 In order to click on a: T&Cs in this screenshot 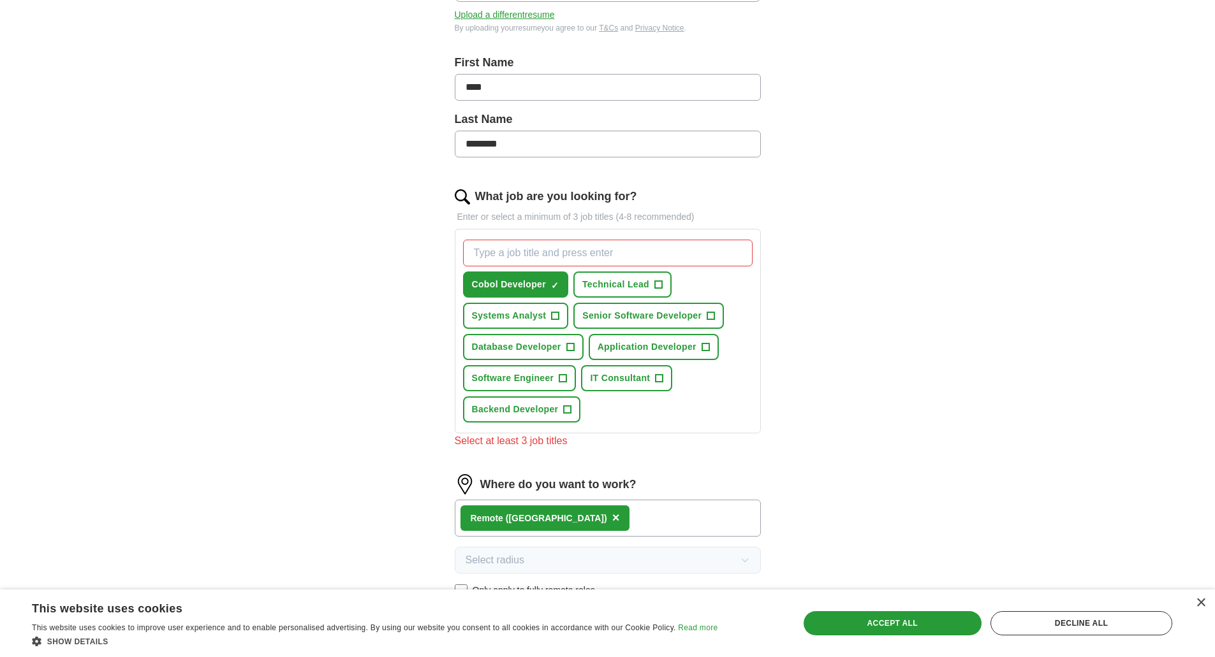, I will do `click(608, 28)`.